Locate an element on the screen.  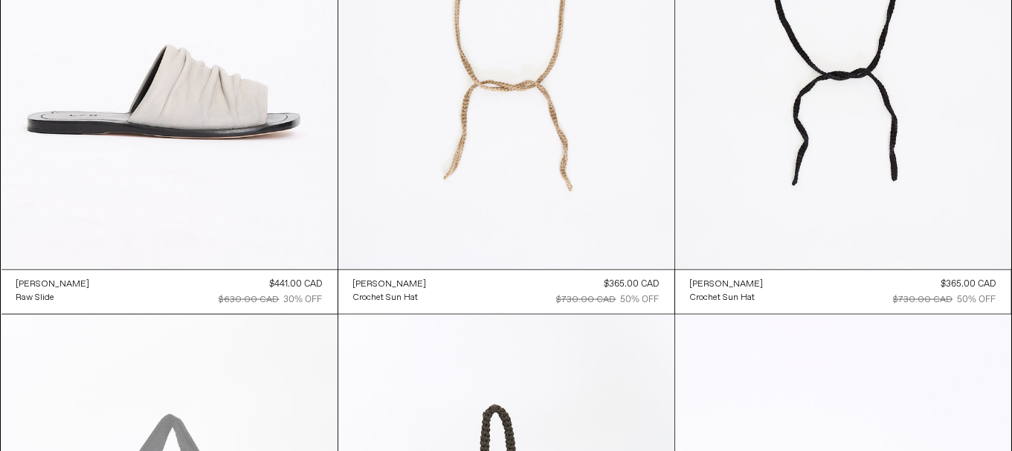
a: Raw Slide is located at coordinates (53, 298).